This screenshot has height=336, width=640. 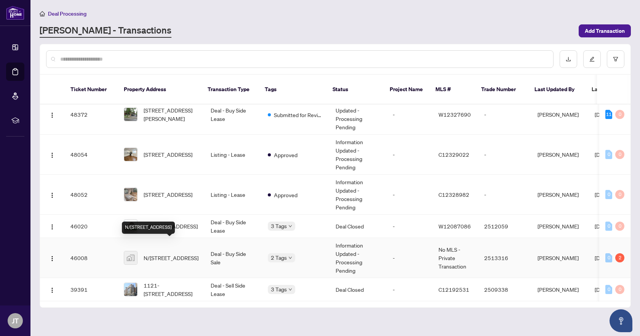 What do you see at coordinates (279, 257) in the screenshot?
I see `span: 2 Tags` at bounding box center [279, 257].